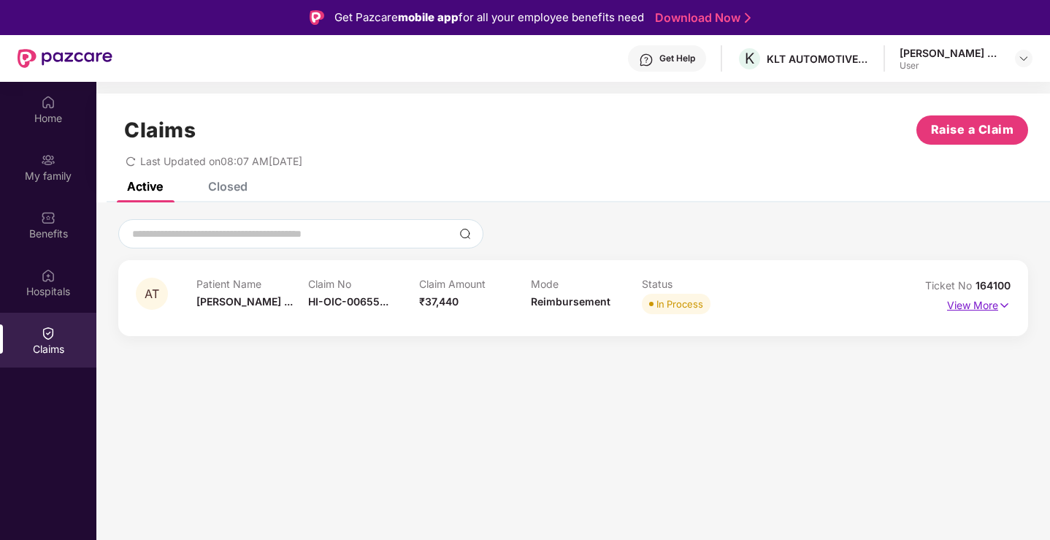 The image size is (1050, 540). I want to click on div: User, so click(951, 66).